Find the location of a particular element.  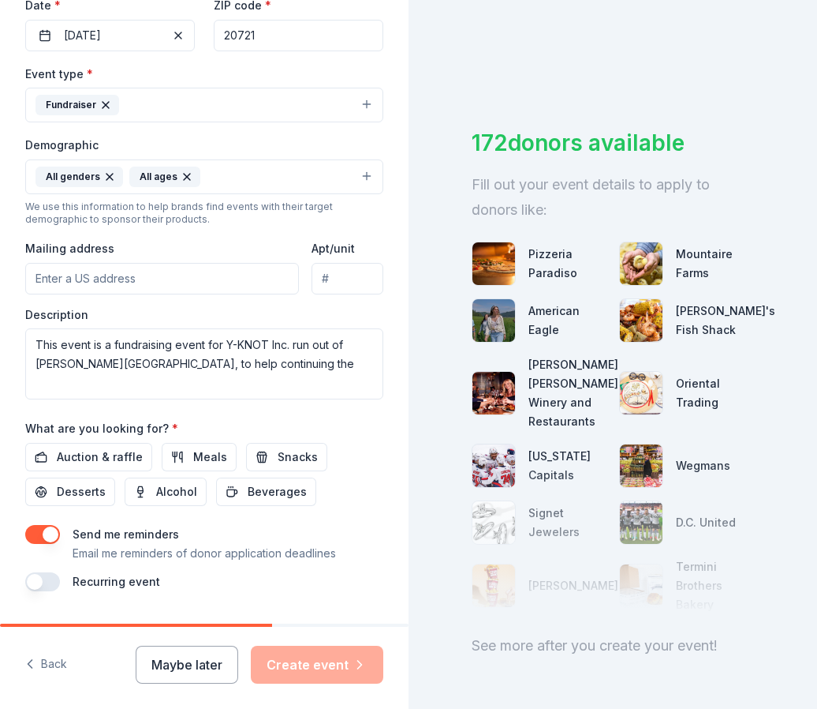

span: Auction & raffle is located at coordinates (99, 457).